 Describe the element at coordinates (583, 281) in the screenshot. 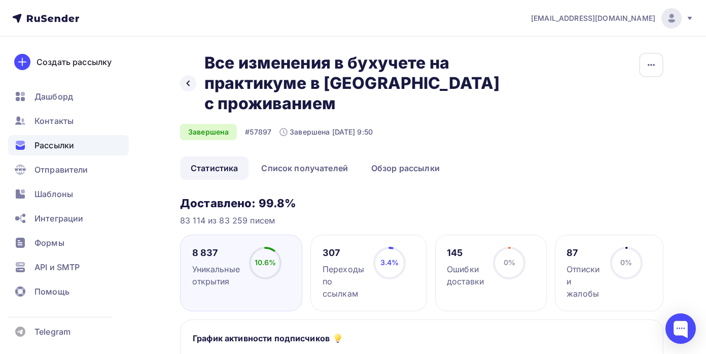

I see `div: Отписки и жалобы` at that location.